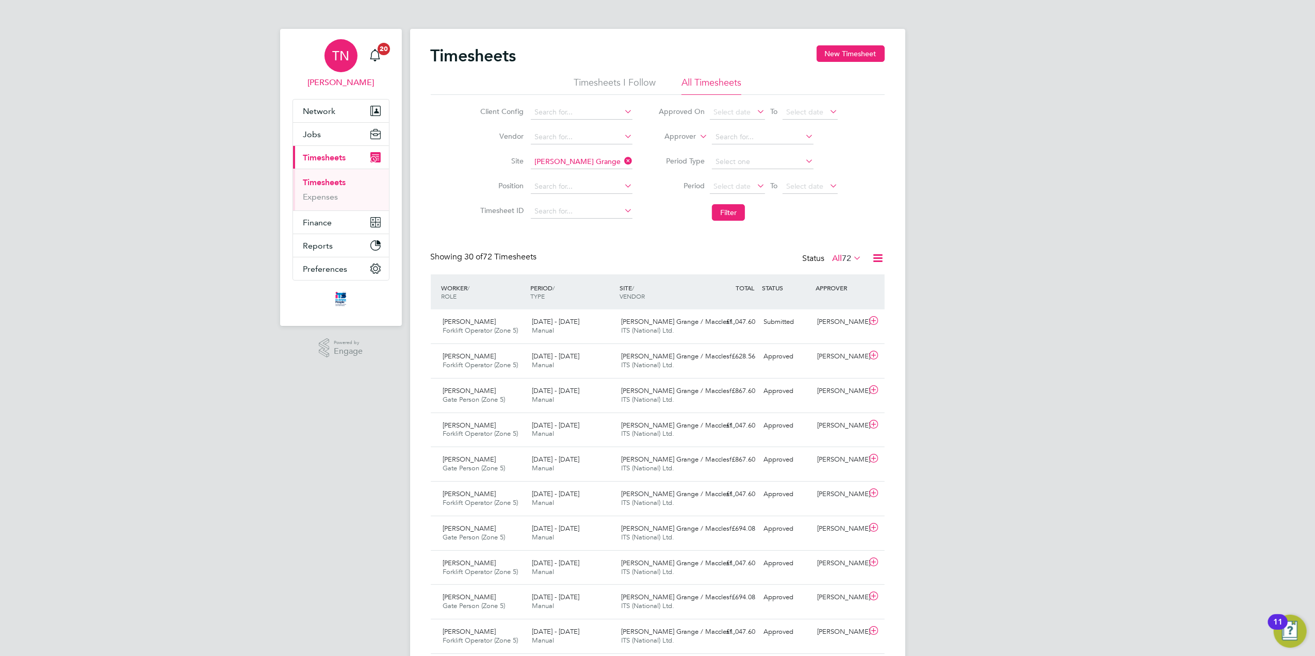  Describe the element at coordinates (321, 196) in the screenshot. I see `a: Expenses` at that location.